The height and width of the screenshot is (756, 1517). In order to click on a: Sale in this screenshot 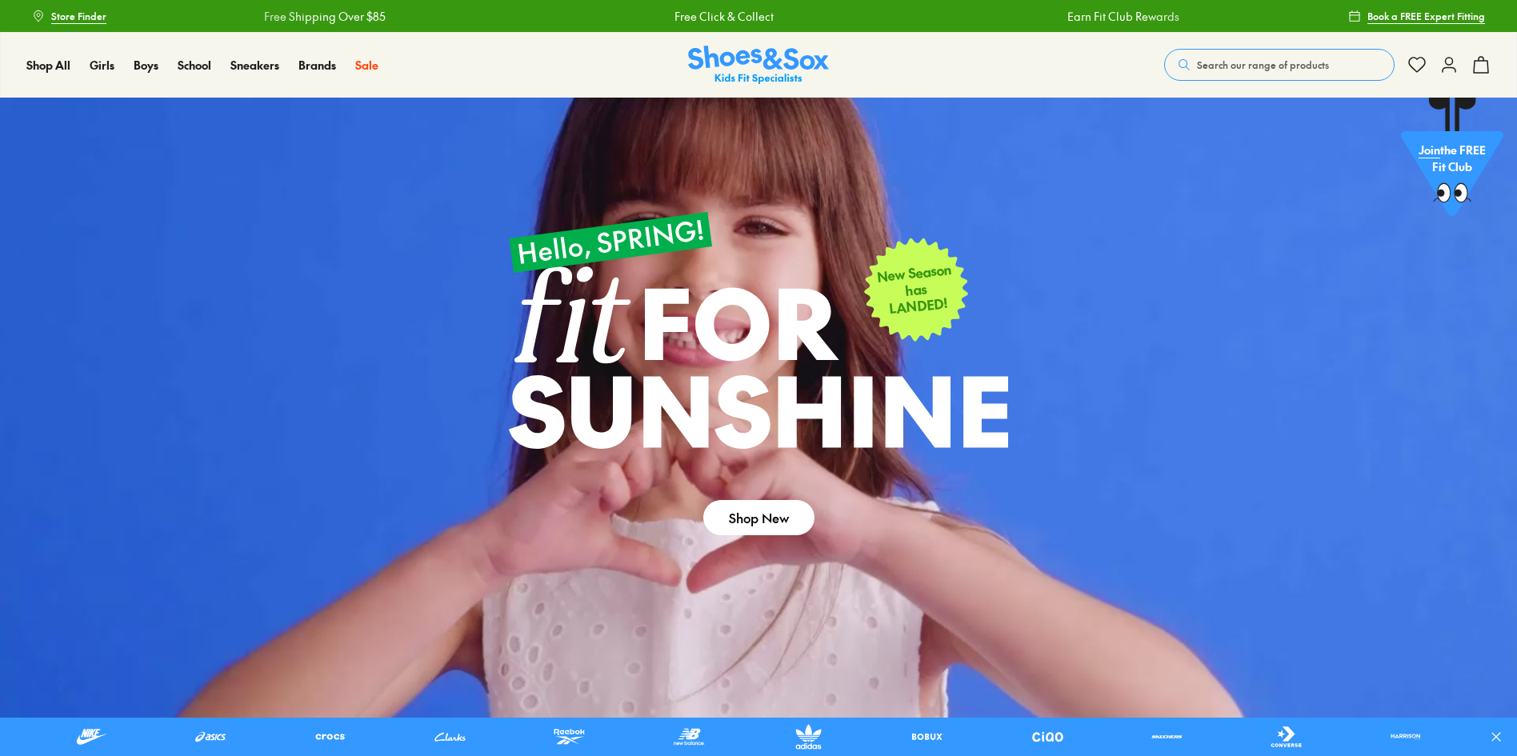, I will do `click(367, 65)`.